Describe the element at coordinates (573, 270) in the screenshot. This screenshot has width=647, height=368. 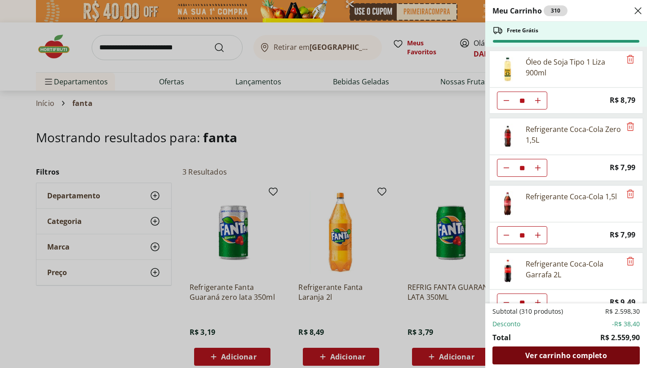
I see `div: Refrigerante Coca-Cola Garrafa 2L` at that location.